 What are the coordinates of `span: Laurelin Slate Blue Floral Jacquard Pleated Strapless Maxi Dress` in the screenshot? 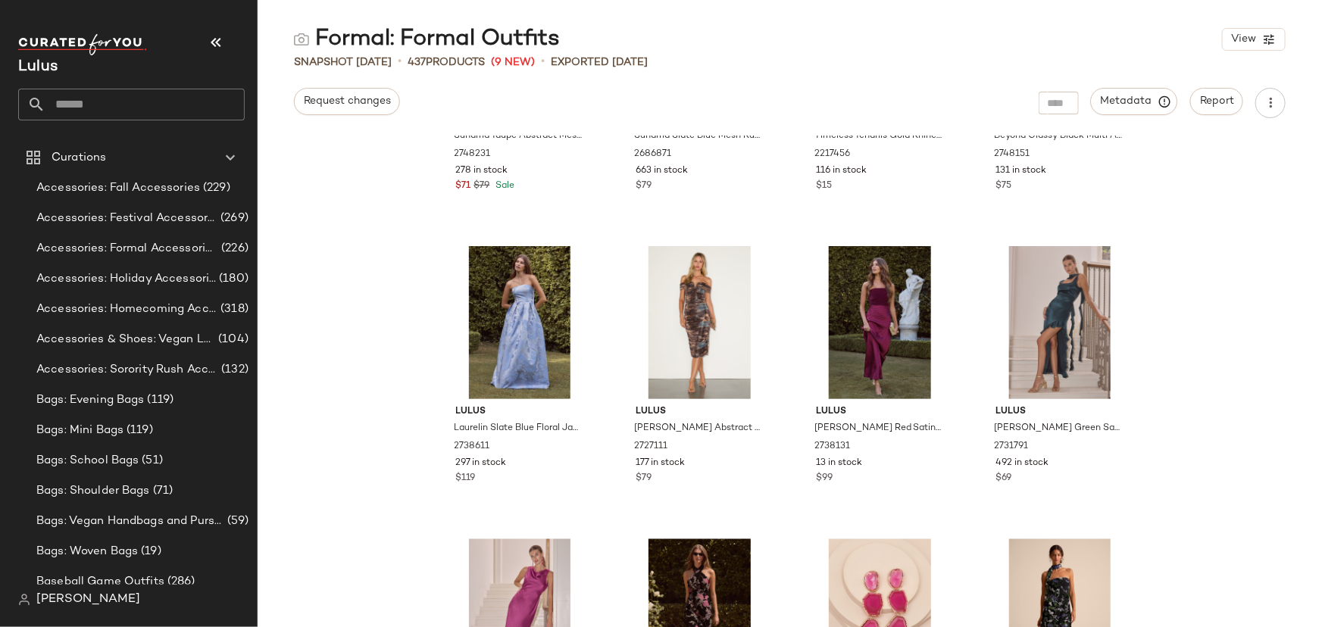 It's located at (518, 429).